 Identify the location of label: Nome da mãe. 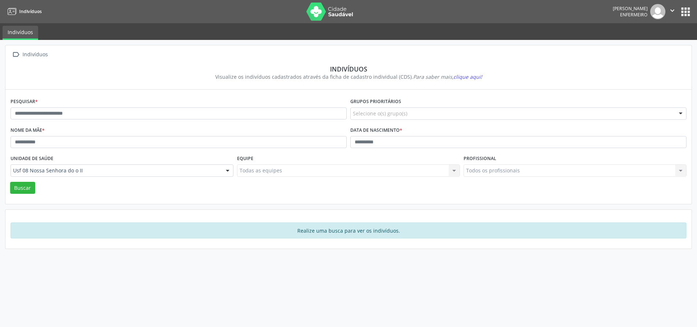
(28, 130).